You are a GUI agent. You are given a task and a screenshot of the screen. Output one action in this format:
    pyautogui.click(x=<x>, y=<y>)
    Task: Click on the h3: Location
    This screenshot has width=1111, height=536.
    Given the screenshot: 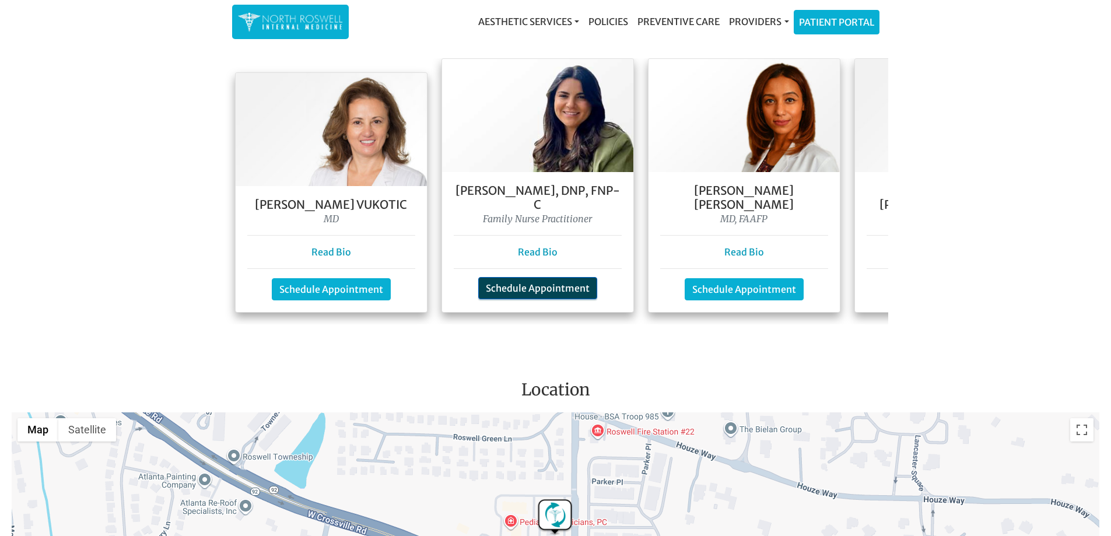 What is the action you would take?
    pyautogui.click(x=555, y=393)
    